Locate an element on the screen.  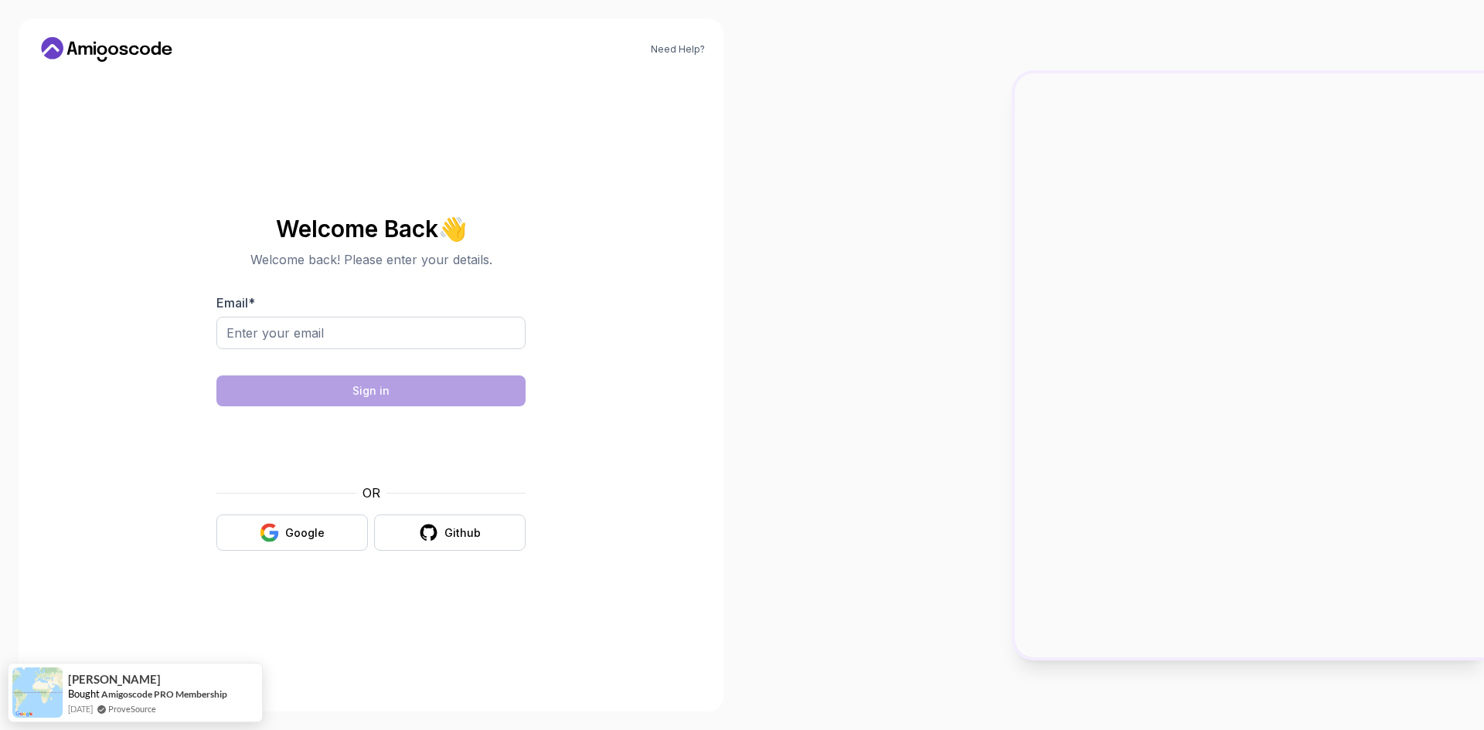
img: Amigoscode Dashboard is located at coordinates (1249, 366).